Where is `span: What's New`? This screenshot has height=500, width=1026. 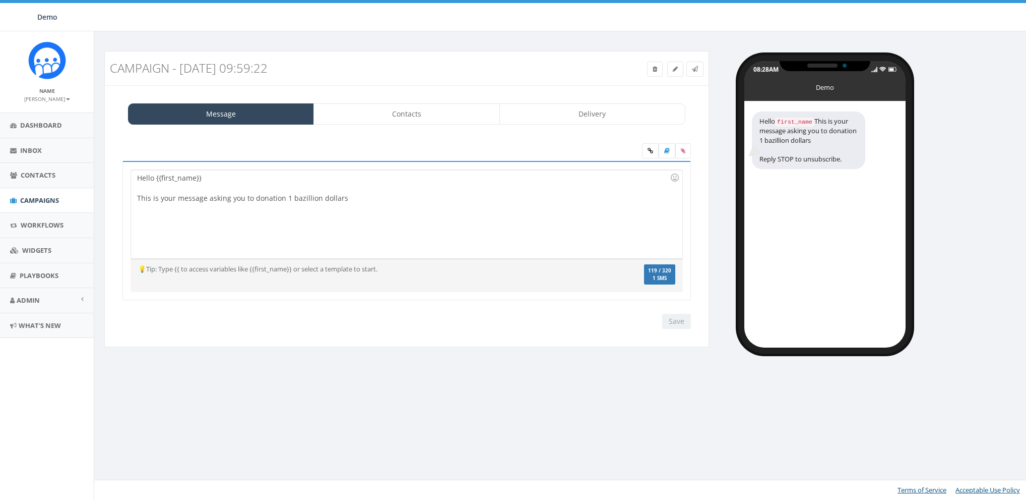
span: What's New is located at coordinates (40, 325).